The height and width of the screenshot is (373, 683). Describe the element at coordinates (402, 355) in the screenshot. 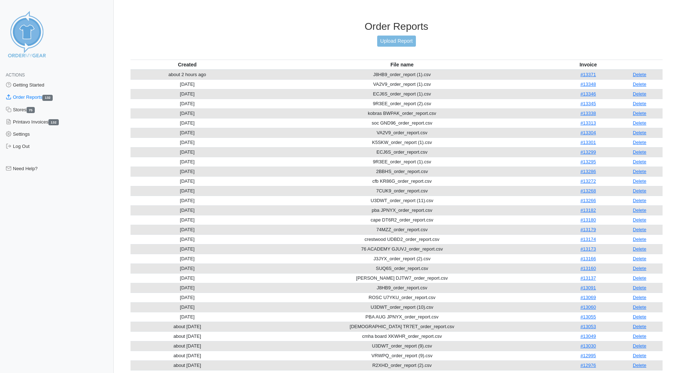

I see `td: VRWPQ_order_report (9).csv` at that location.